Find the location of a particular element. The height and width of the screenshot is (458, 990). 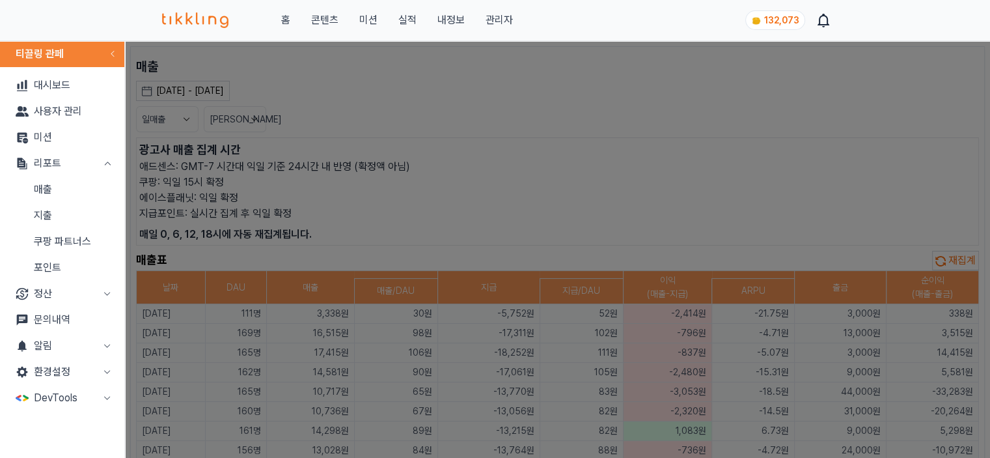

a: 쿠팡 파트너스 is located at coordinates (62, 242).